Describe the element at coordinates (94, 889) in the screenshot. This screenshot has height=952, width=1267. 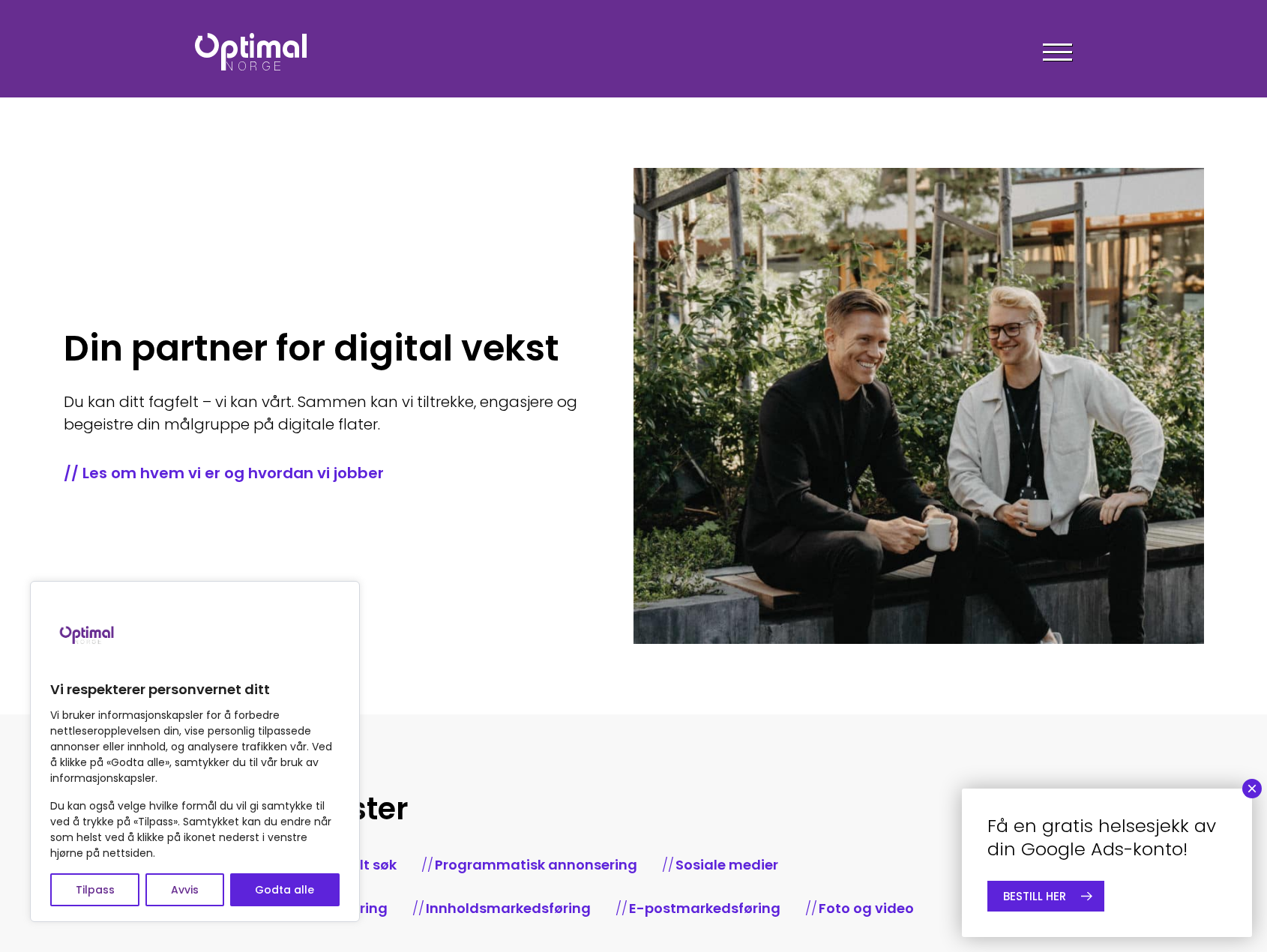
I see `button: Tilpass` at that location.